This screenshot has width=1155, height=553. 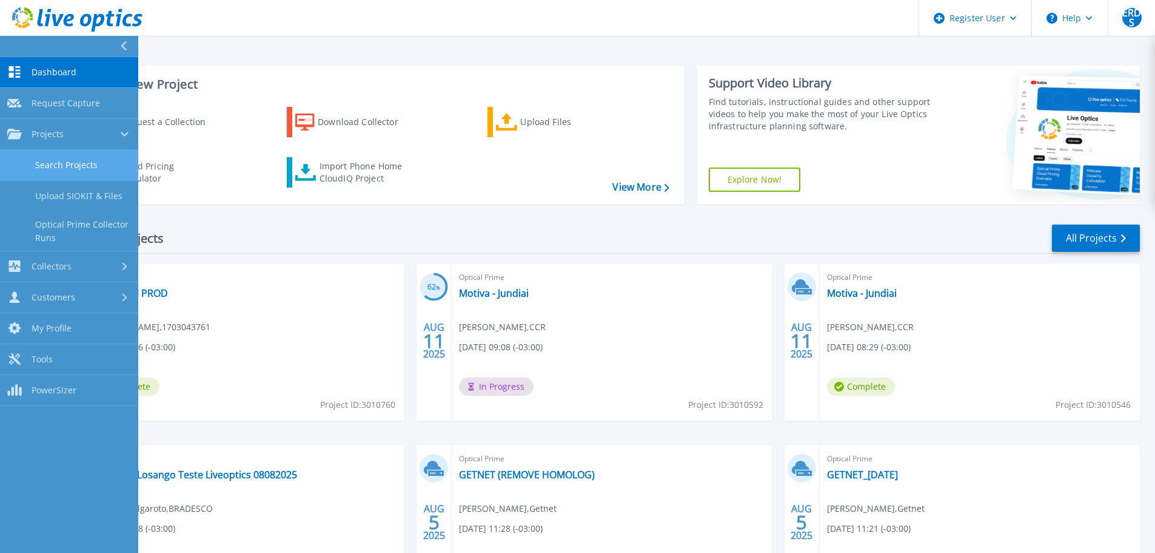 What do you see at coordinates (52, 328) in the screenshot?
I see `span: My Profile` at bounding box center [52, 328].